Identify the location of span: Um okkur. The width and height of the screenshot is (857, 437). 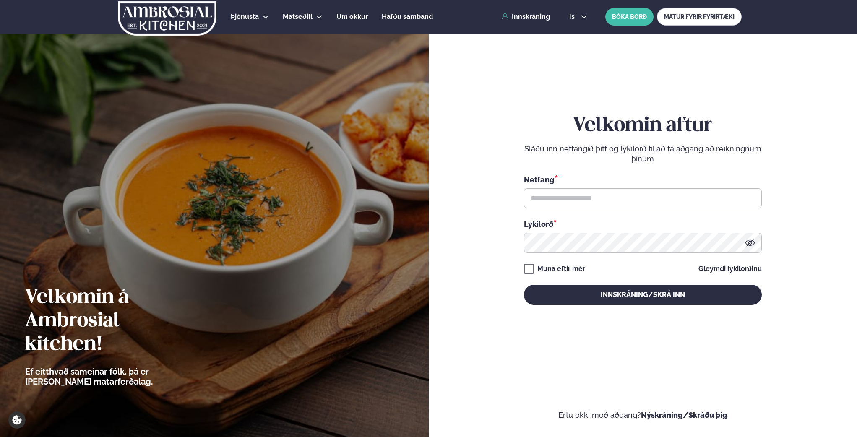
(352, 16).